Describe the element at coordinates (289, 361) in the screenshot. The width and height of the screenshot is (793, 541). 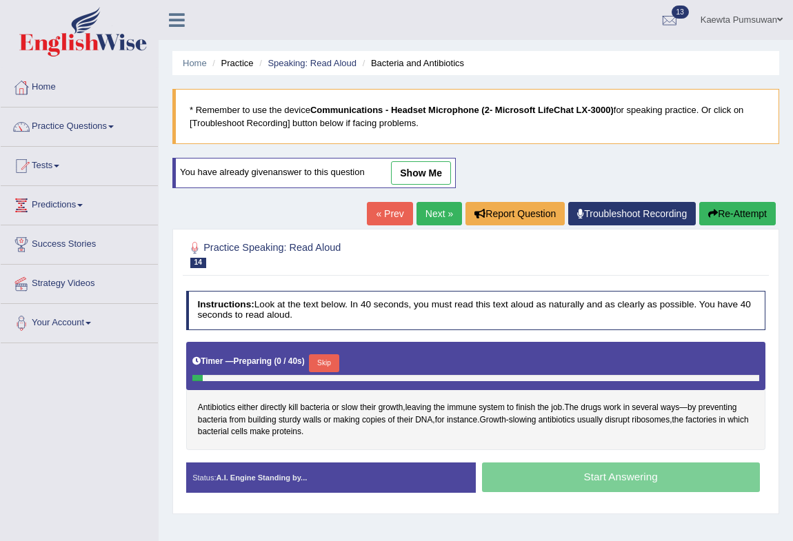
I see `b: 0 / 40s` at that location.